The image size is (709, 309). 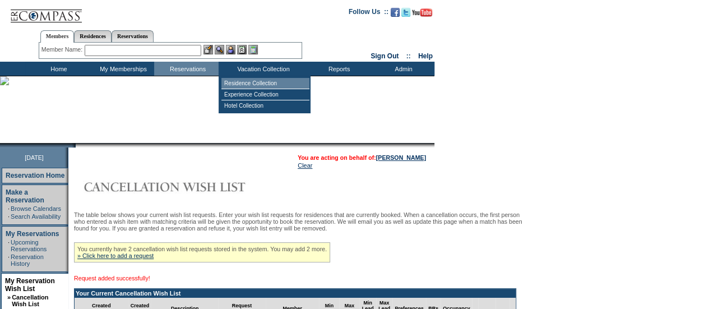 What do you see at coordinates (295, 293) in the screenshot?
I see `td: Your Current Cancellation Wish List` at bounding box center [295, 293].